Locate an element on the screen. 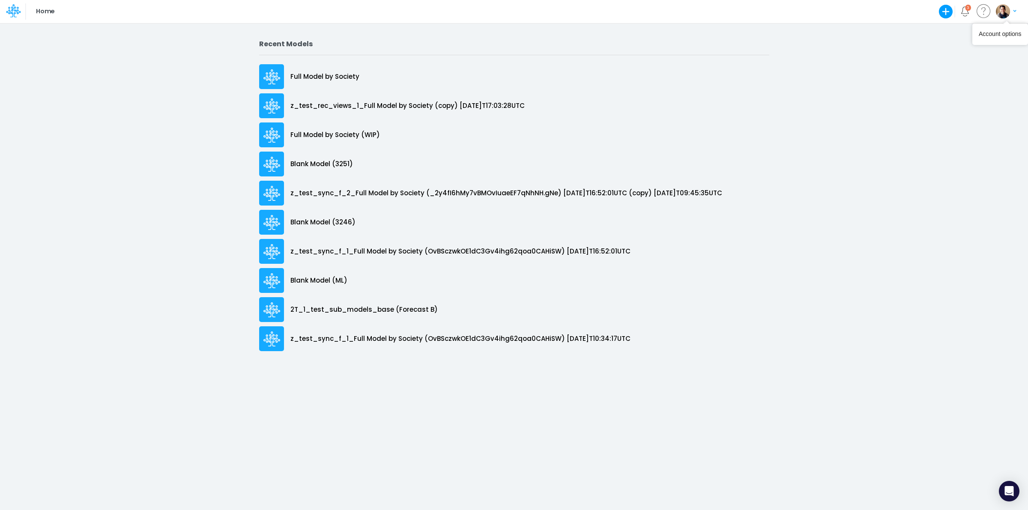  a: Blank Model (ML) is located at coordinates (514, 281).